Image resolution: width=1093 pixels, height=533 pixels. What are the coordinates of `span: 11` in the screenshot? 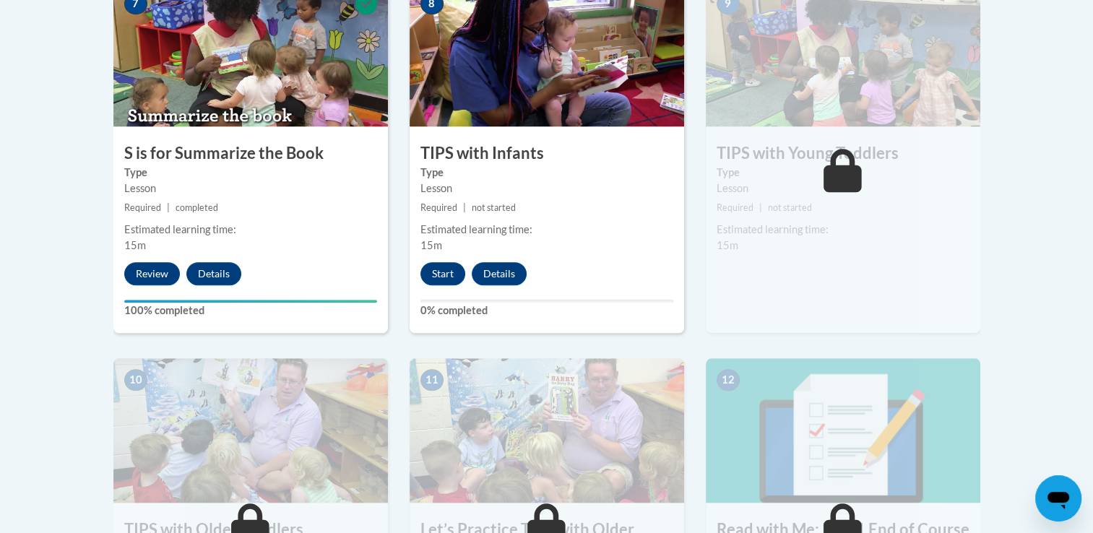 It's located at (432, 380).